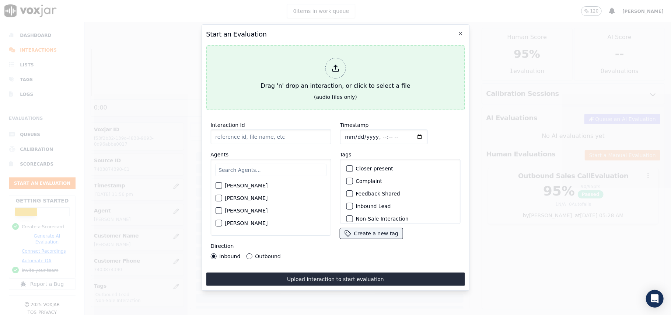  I want to click on input: Search Agents..., so click(271, 170).